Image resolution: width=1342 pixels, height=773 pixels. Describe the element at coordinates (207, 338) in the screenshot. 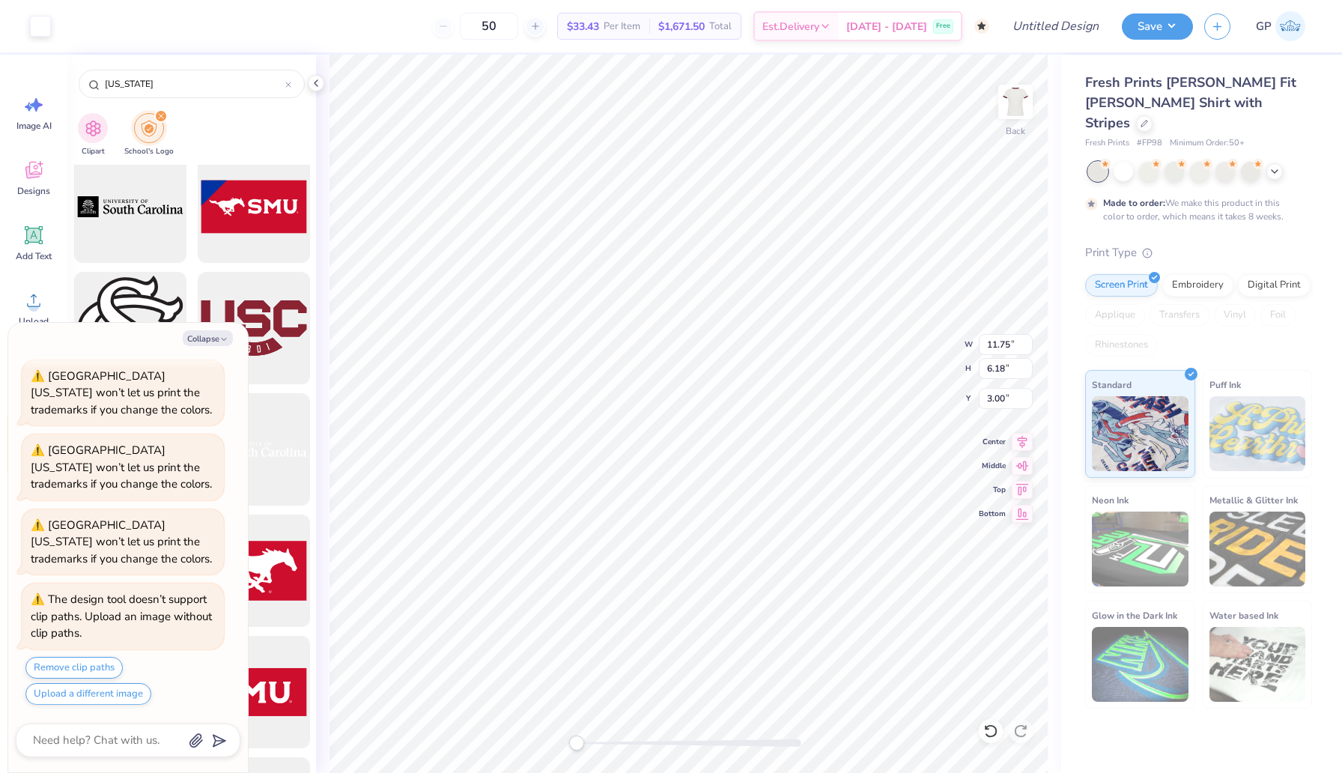

I see `button: Collapse` at that location.